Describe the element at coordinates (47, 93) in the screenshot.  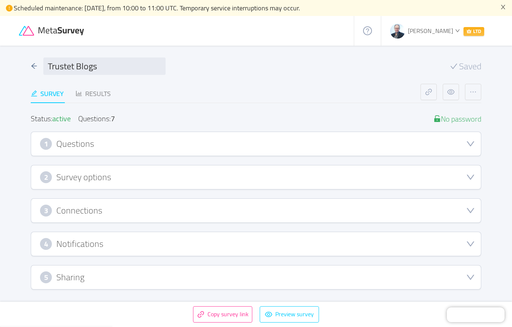
I see `div: Survey` at that location.